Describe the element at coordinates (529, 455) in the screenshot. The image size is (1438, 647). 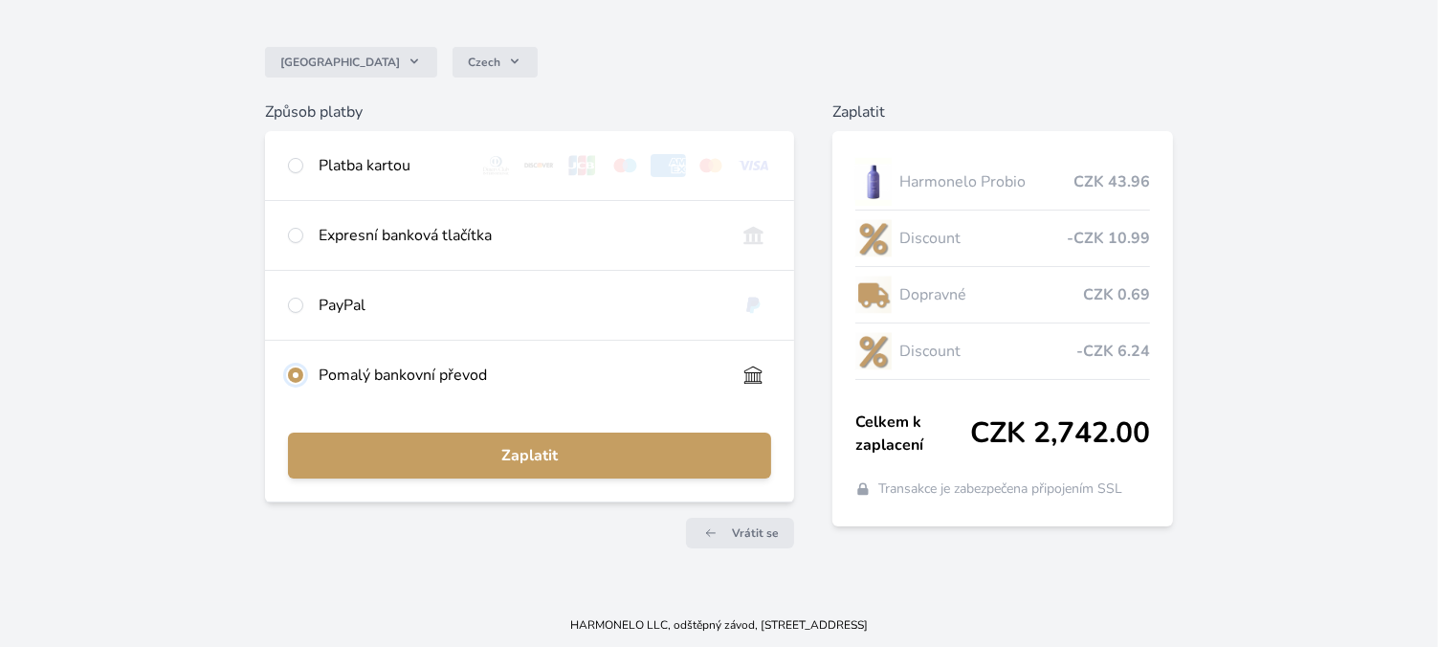
I see `button: Zaplatit` at that location.